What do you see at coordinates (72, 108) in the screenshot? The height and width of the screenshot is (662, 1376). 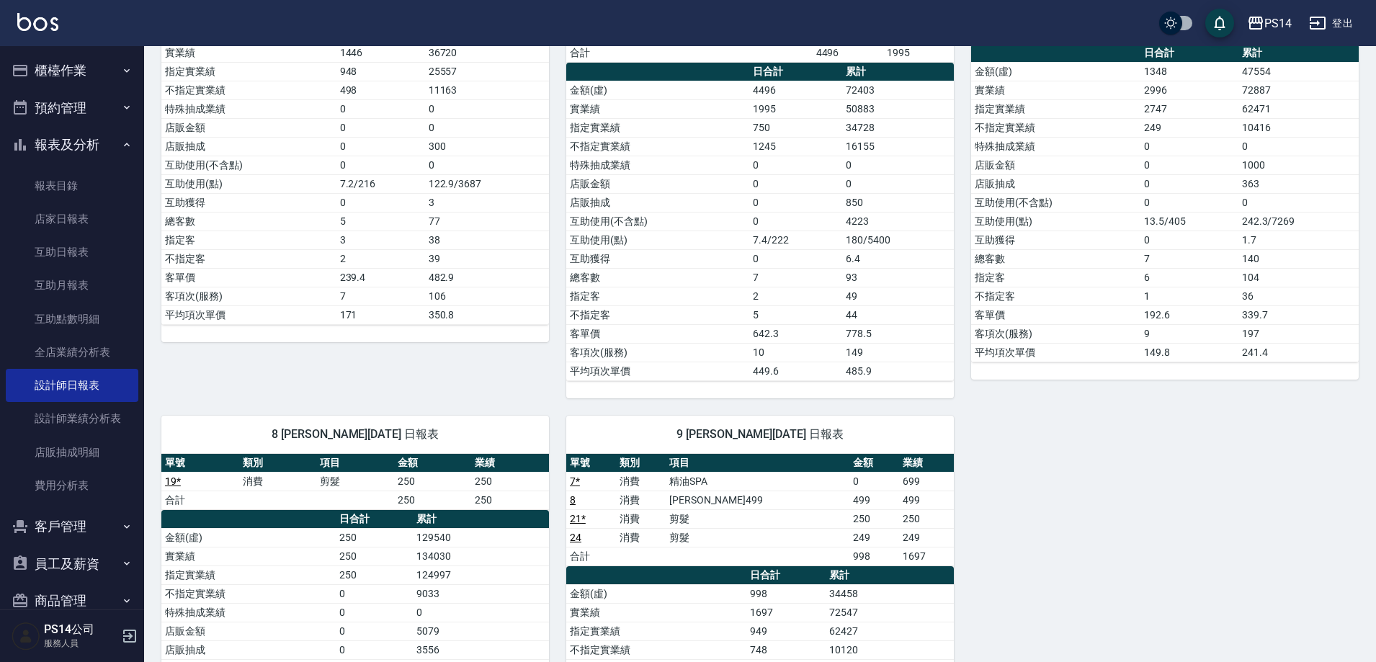 I see `button: 預約管理` at bounding box center [72, 108].